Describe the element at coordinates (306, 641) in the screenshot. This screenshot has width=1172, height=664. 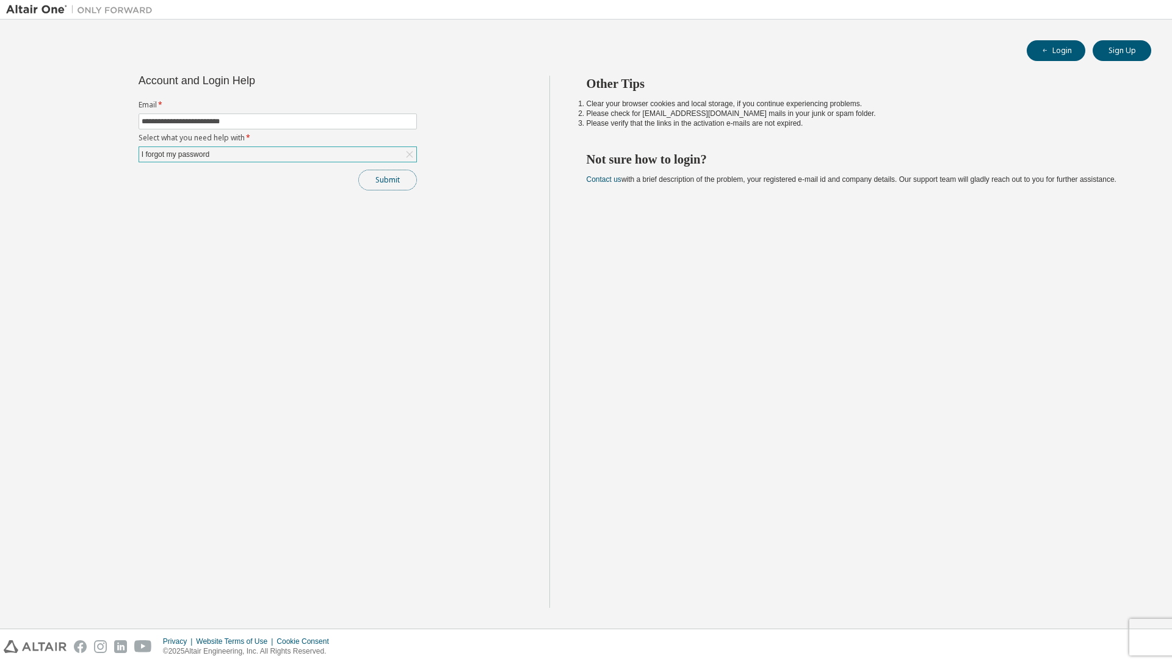
I see `div: Cookie Consent` at that location.